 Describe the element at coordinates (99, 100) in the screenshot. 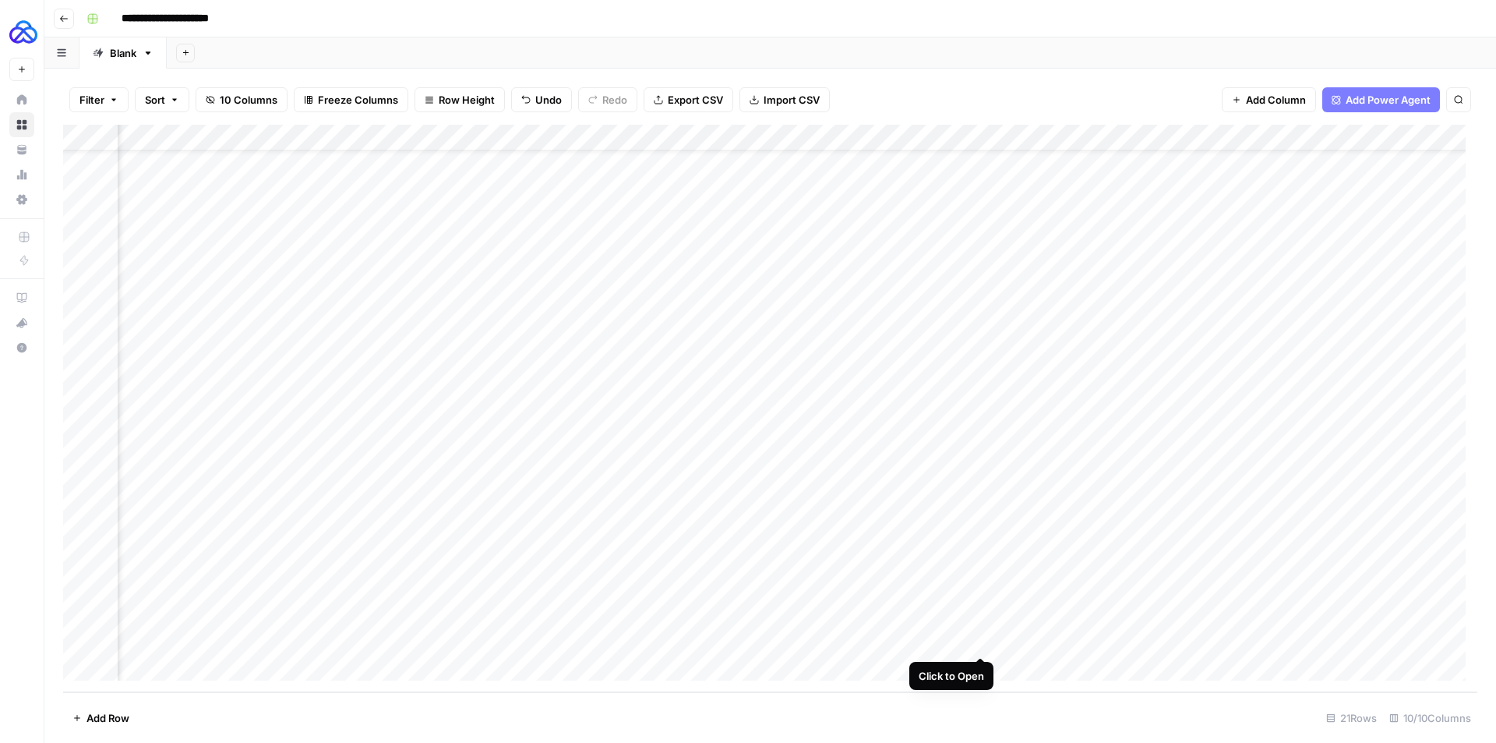

I see `button: Filter` at that location.